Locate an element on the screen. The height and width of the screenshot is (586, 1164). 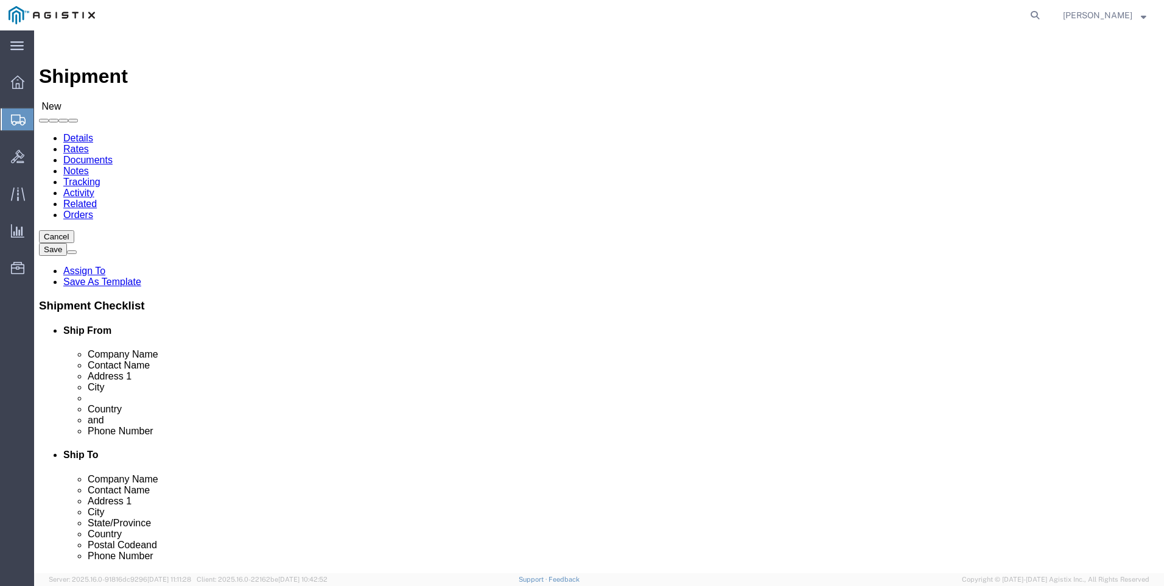
img: logo is located at coordinates (52, 15).